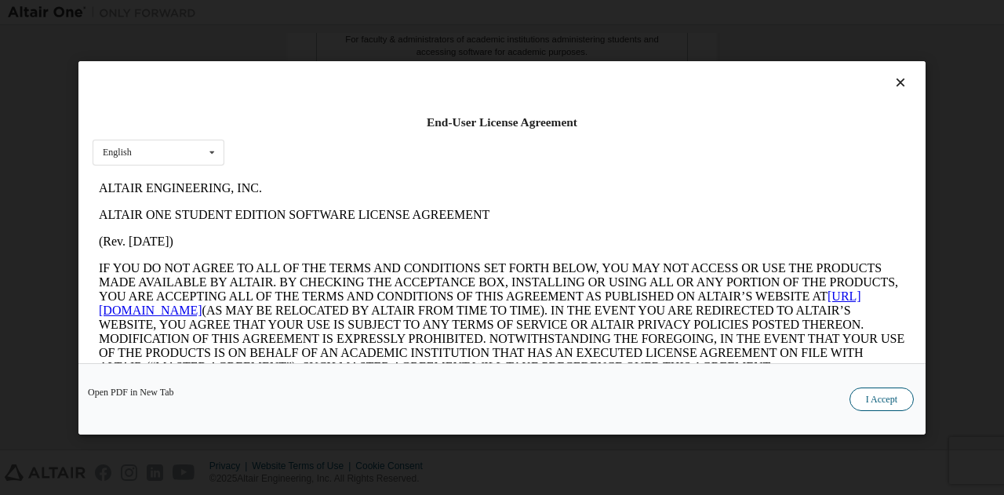  I want to click on div: English, so click(117, 152).